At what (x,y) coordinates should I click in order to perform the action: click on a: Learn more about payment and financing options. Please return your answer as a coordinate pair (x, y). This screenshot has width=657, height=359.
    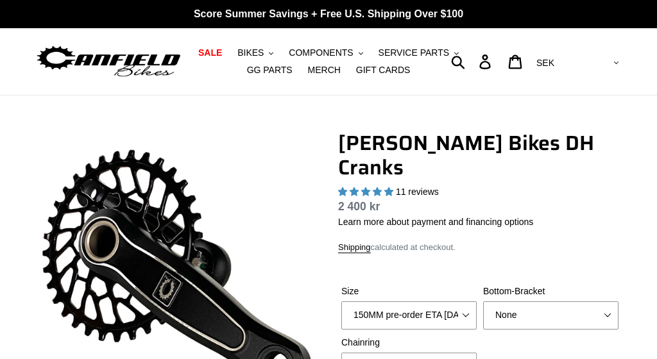
    Looking at the image, I should click on (435, 222).